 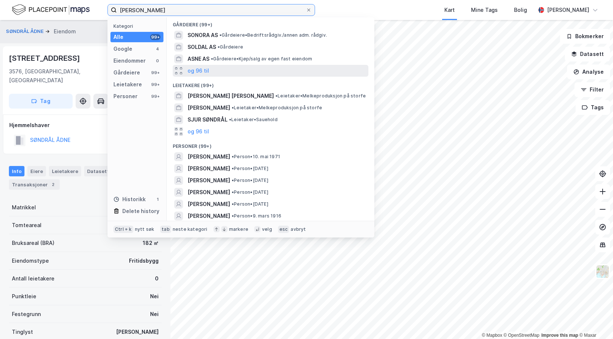 What do you see at coordinates (271, 23) in the screenshot?
I see `div: Gårdeiere (99+)` at bounding box center [271, 23].